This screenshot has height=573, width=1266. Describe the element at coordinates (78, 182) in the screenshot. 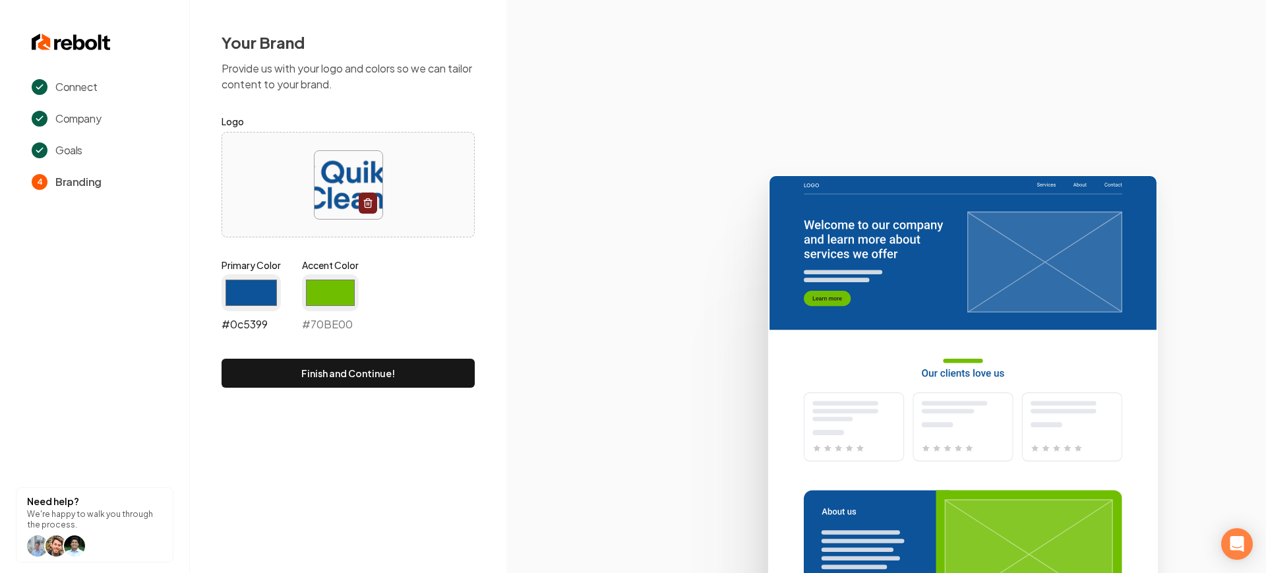

I see `span: Branding` at that location.